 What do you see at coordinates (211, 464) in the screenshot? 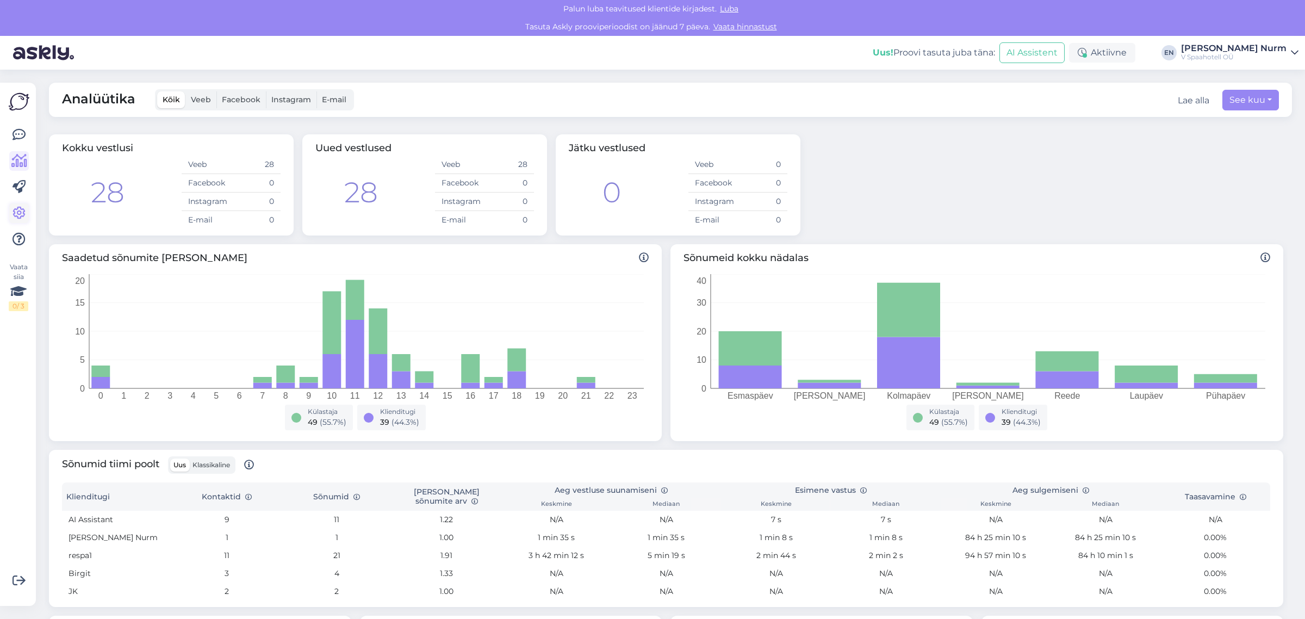
I see `span: Klassikaline` at bounding box center [211, 464].